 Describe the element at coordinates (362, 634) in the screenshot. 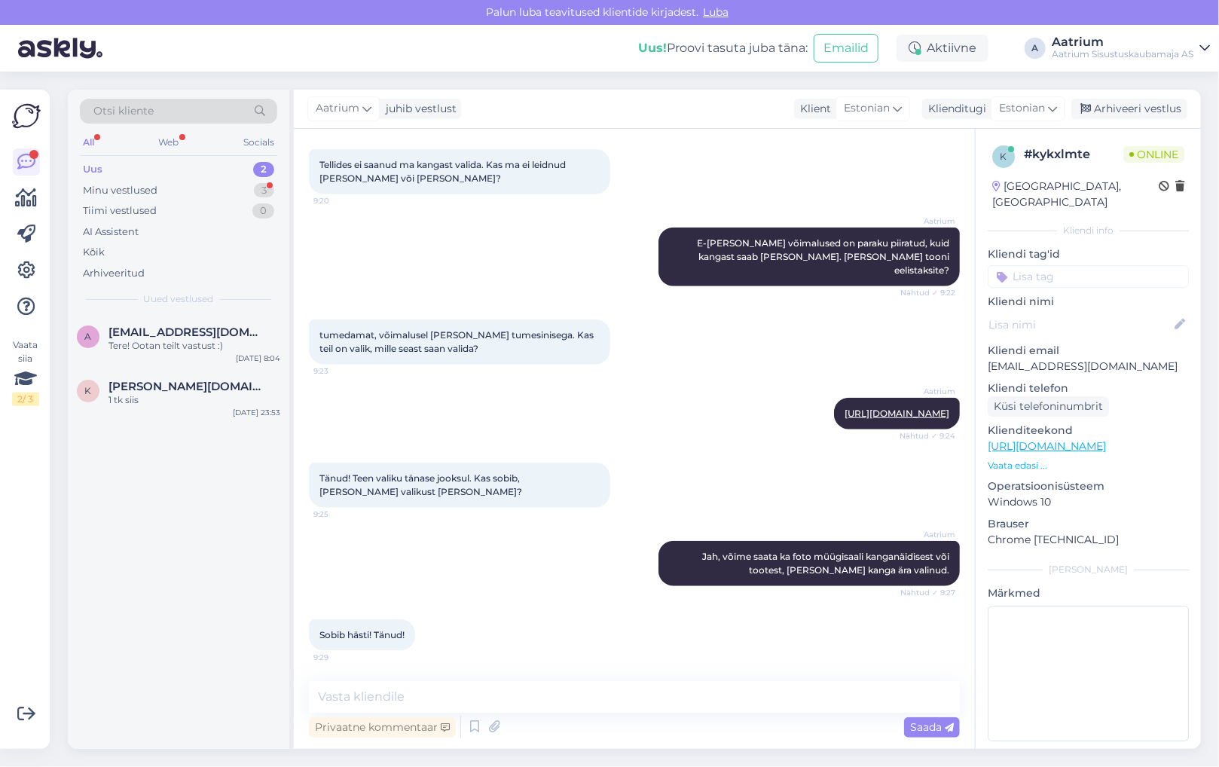

I see `span: Sobib hästi! Tänud!` at that location.